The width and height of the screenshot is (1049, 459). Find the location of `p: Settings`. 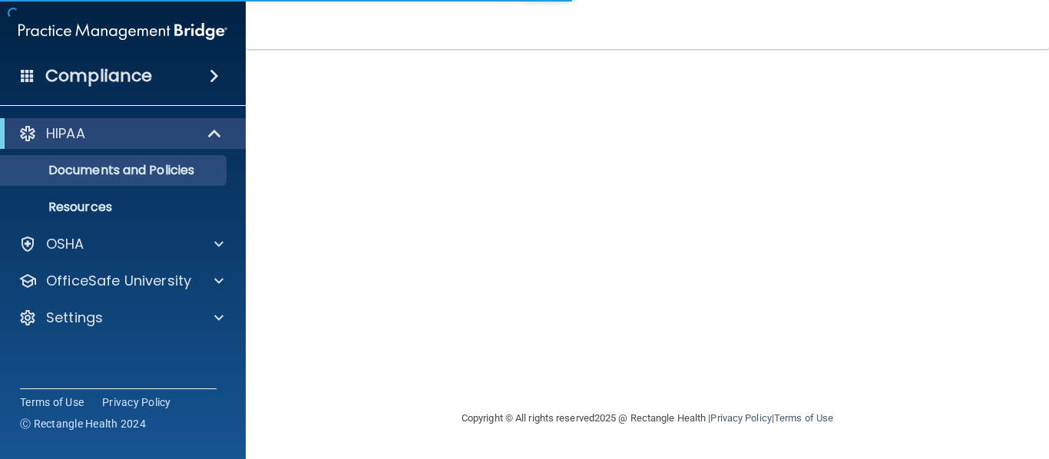

p: Settings is located at coordinates (74, 318).